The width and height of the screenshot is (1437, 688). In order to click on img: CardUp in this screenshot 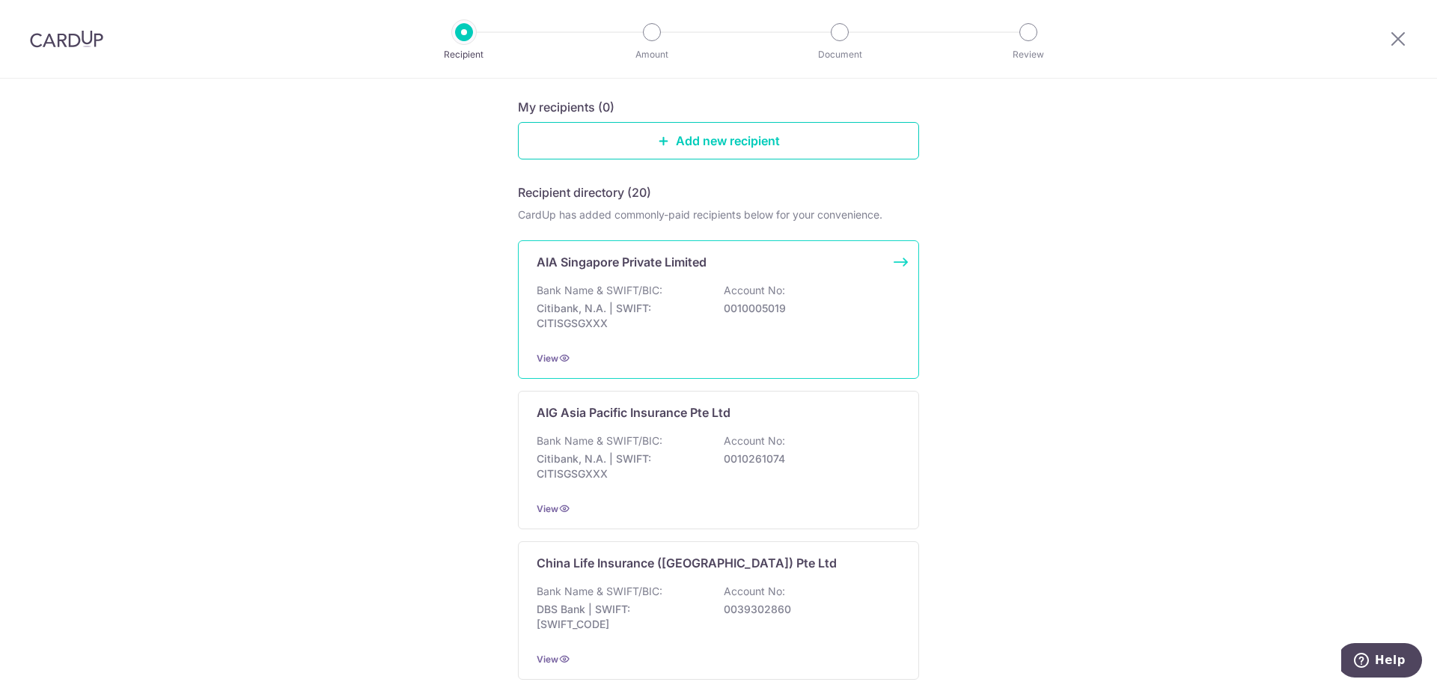, I will do `click(67, 39)`.